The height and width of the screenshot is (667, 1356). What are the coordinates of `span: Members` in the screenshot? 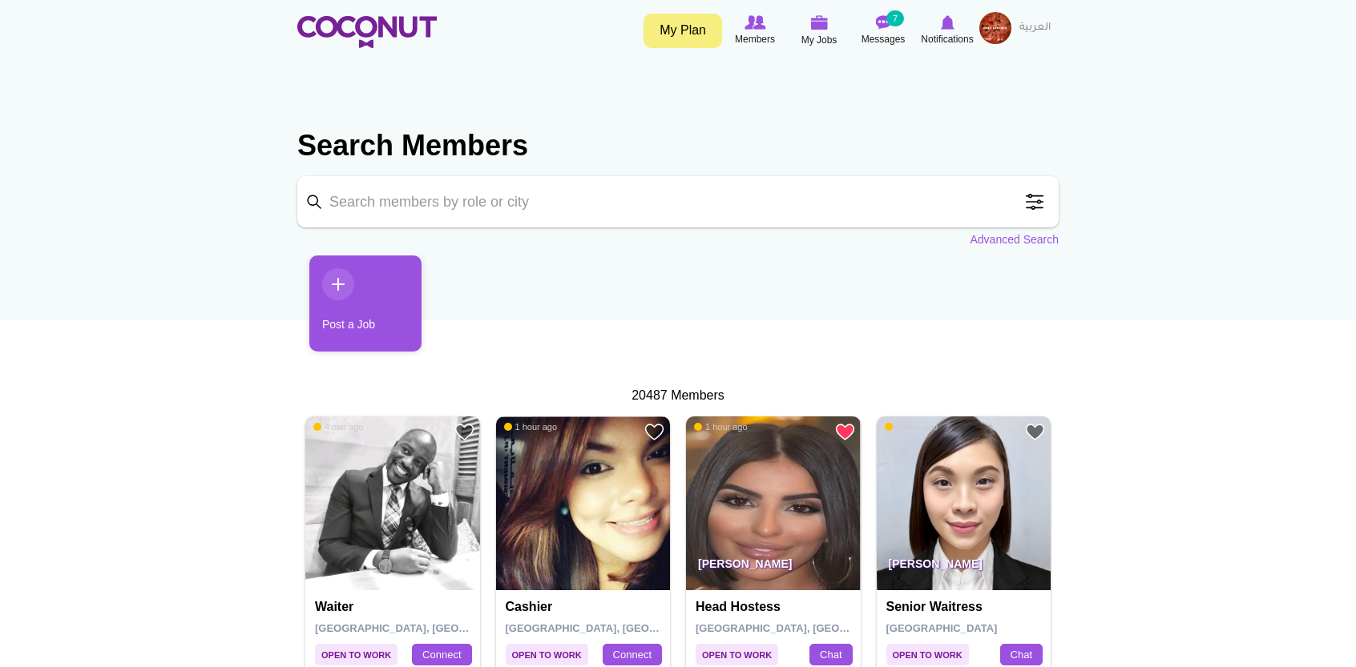 It's located at (755, 39).